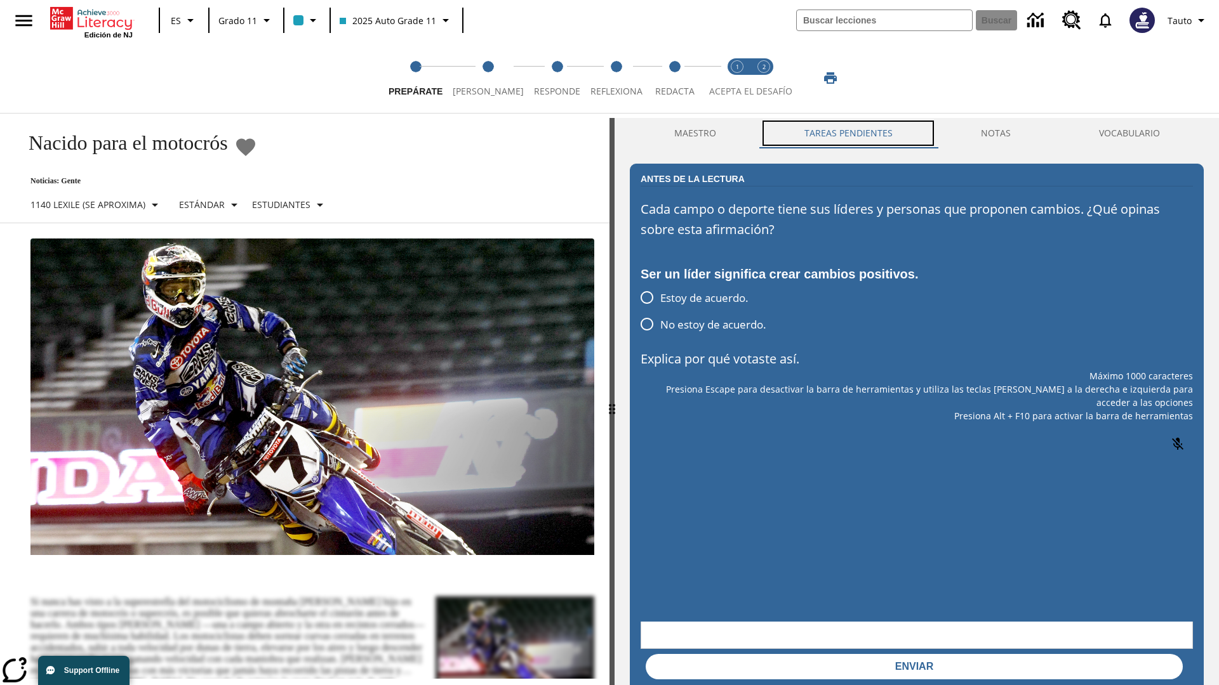  Describe the element at coordinates (737, 67) in the screenshot. I see `text: 1` at that location.